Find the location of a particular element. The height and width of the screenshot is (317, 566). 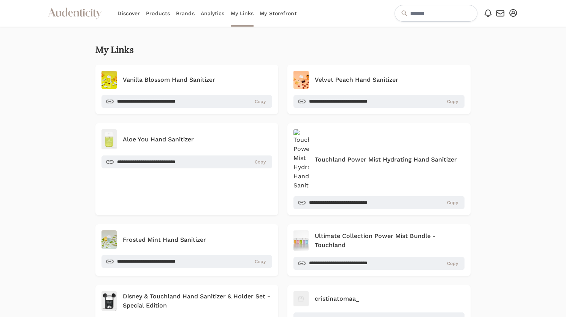

h2: My Links is located at coordinates (114, 50).